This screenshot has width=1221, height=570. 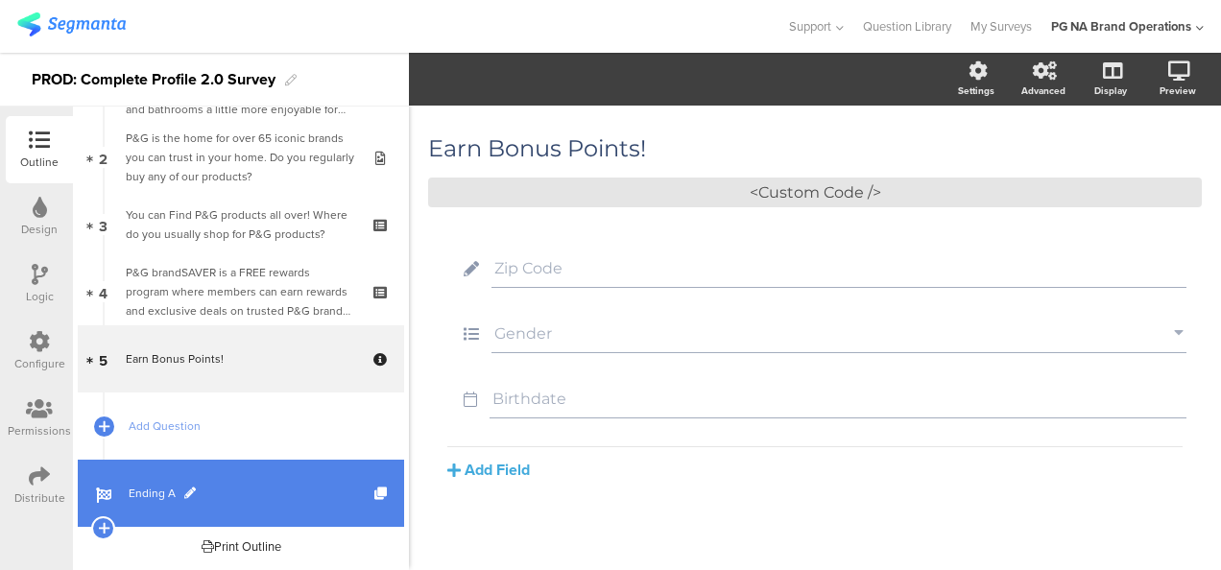 I want to click on a: 3 You can Find P&G products all over! Where do you usually shop for P&G products?, so click(x=241, y=225).